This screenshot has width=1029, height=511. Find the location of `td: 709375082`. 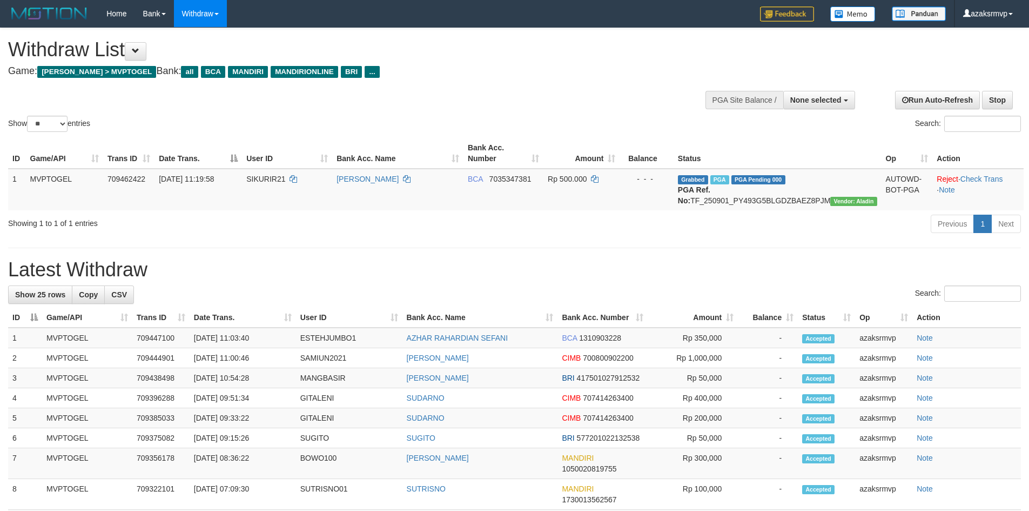

td: 709375082 is located at coordinates (161, 438).